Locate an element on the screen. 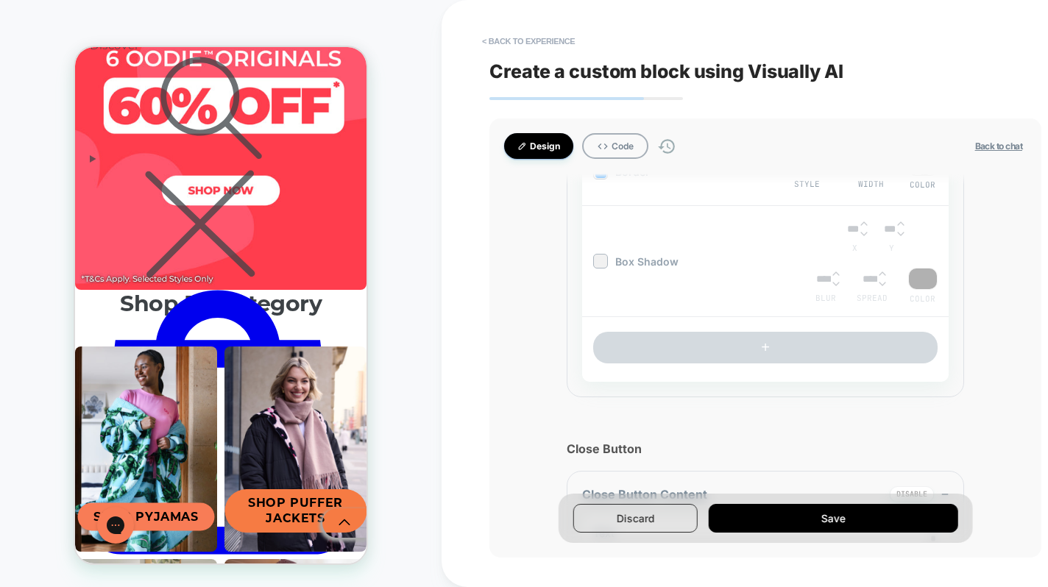 The image size is (1048, 587). button: Discard is located at coordinates (635, 518).